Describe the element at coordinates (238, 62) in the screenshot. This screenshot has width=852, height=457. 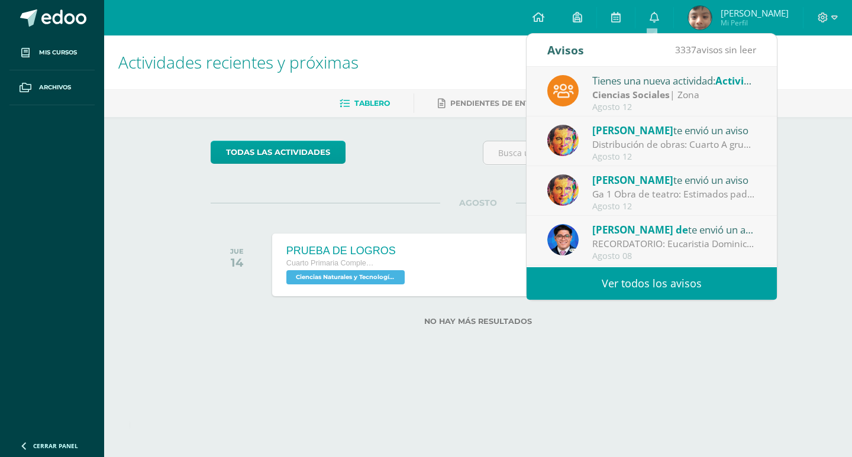
I see `span: Actividades recientes y próximas` at that location.